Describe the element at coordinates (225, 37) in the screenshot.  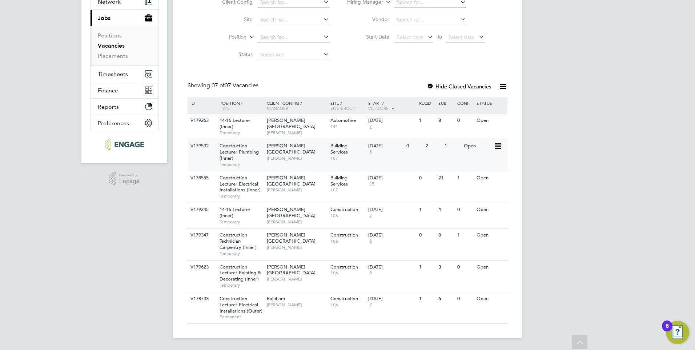
I see `label: Position` at that location.